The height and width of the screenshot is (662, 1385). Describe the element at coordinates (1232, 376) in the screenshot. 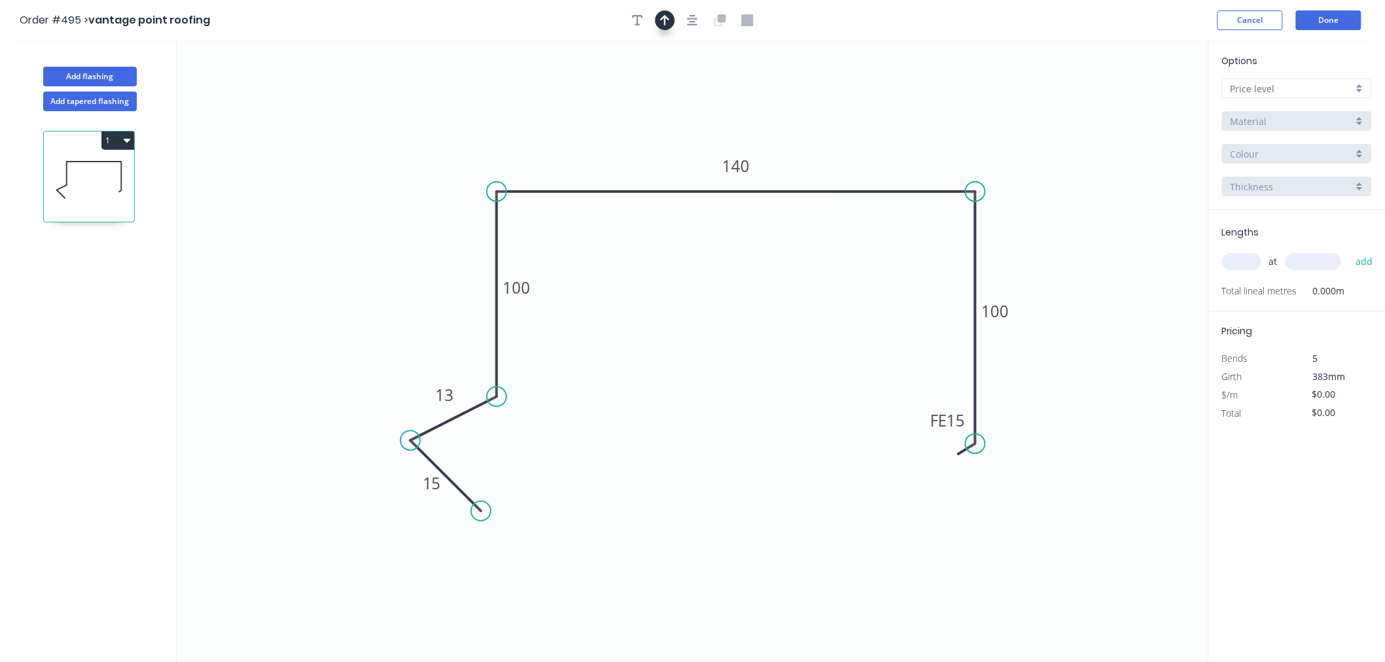

I see `span: Girth` at that location.